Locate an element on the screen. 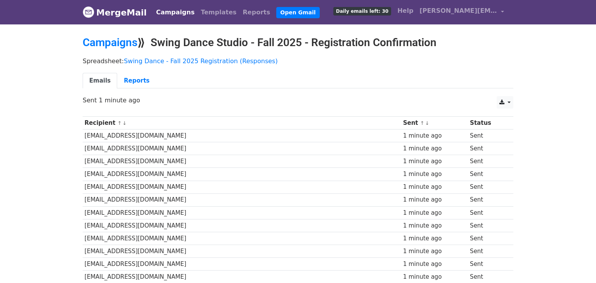 Image resolution: width=596 pixels, height=283 pixels. span: Daily emails left: 30 is located at coordinates (362, 11).